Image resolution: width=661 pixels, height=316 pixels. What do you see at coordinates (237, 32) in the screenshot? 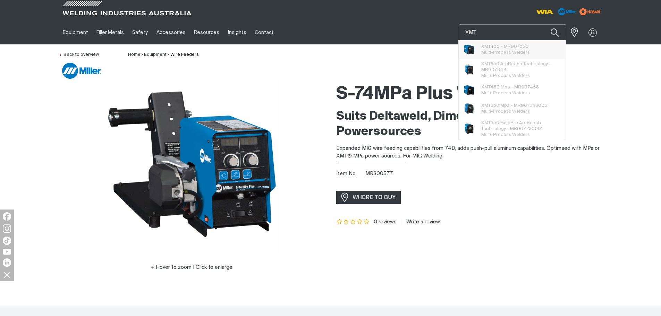
I see `a: Insights` at bounding box center [237, 32].